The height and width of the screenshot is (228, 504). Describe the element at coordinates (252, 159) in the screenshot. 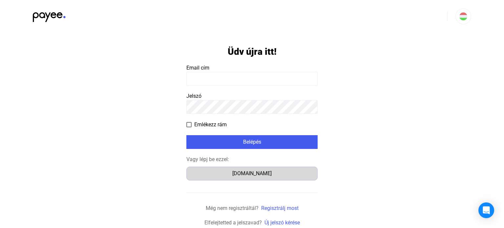

I see `div: Vagy lépj be ezzel:` at that location.